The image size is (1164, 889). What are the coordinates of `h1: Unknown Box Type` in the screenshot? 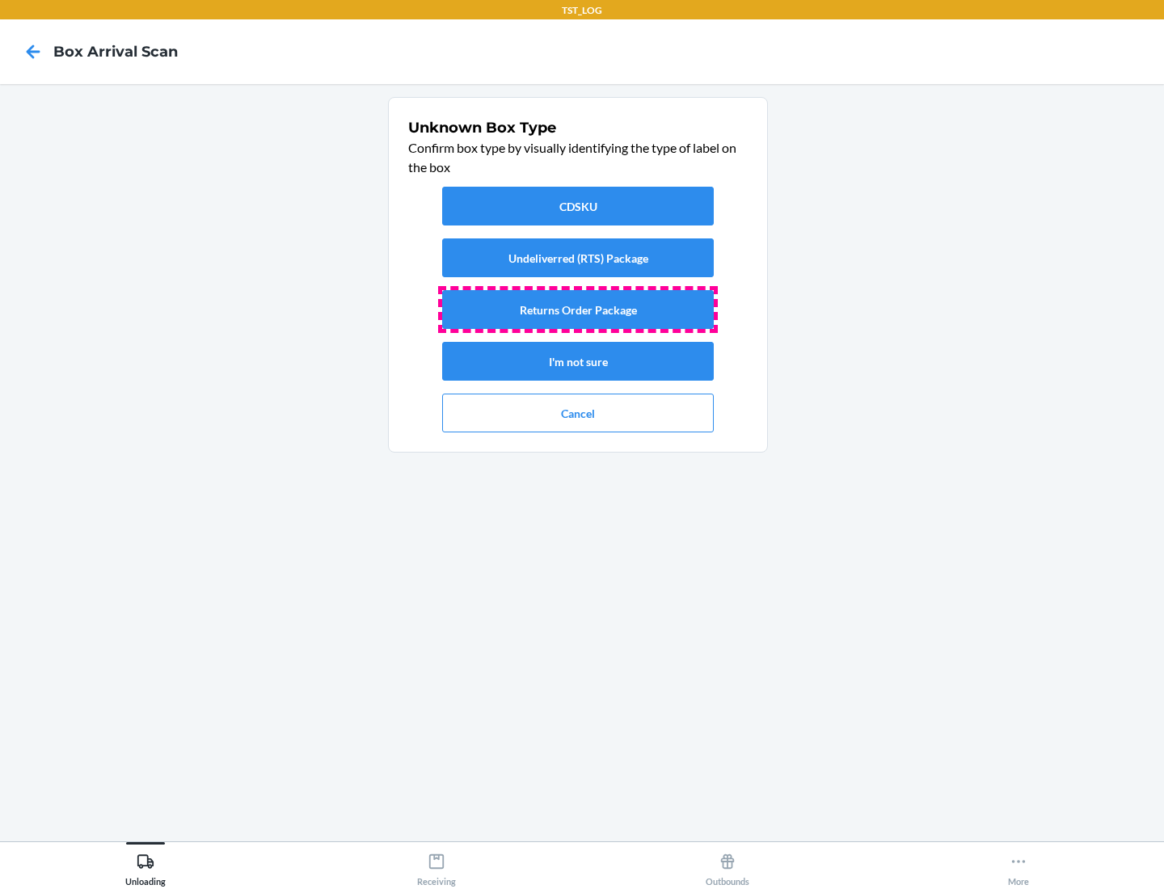 It's located at (578, 128).